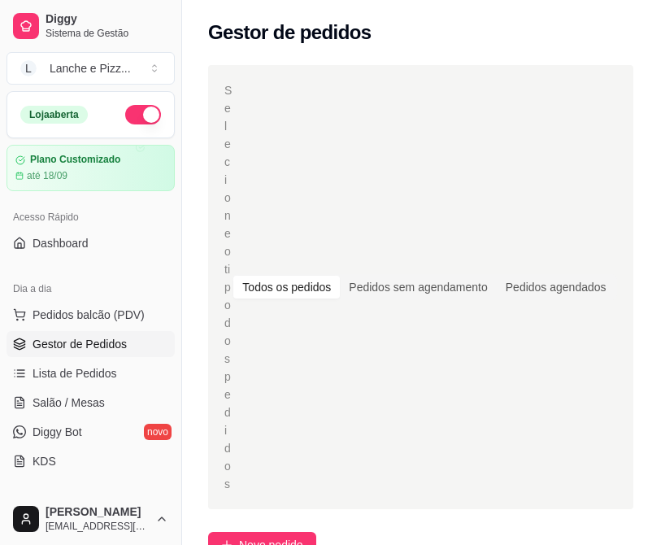  Describe the element at coordinates (90, 243) in the screenshot. I see `a: Dashboard` at that location.